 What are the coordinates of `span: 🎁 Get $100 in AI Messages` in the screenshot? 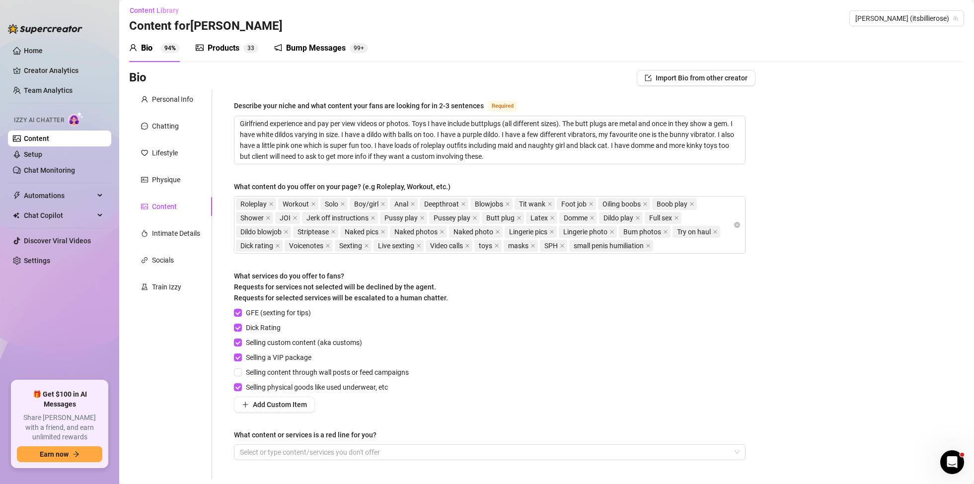 It's located at (60, 399).